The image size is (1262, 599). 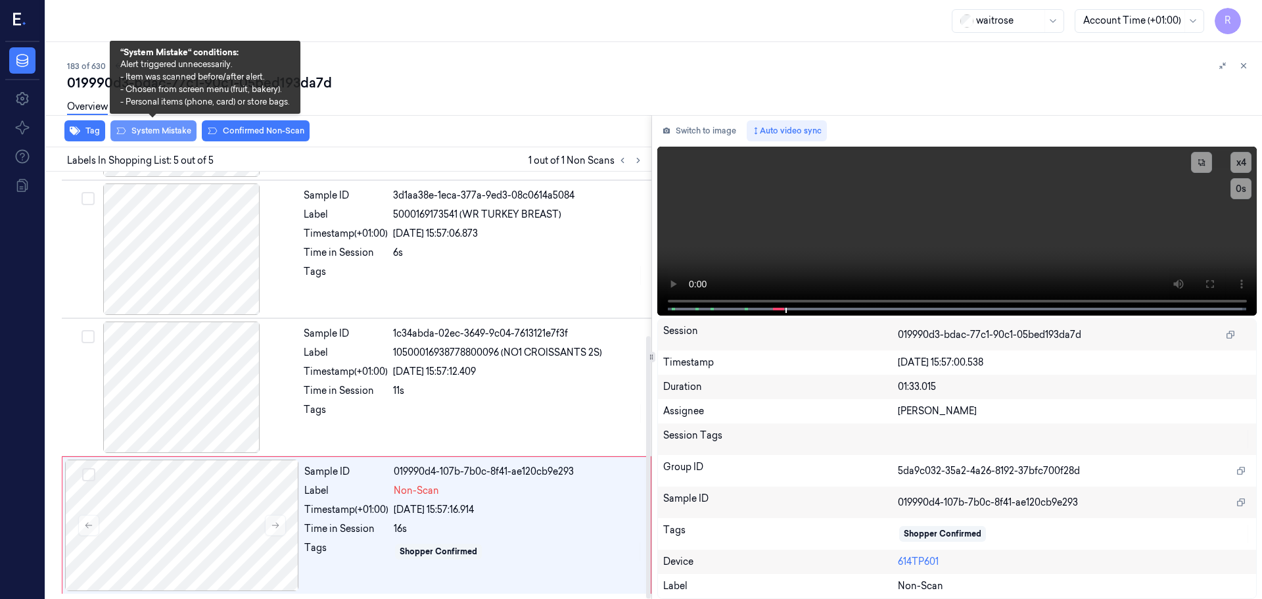 I want to click on span: R, so click(x=1228, y=21).